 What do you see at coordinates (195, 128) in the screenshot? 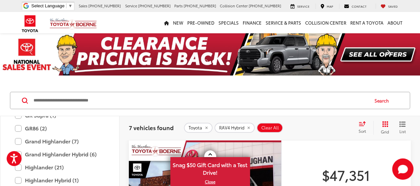
I see `span: Toyota` at bounding box center [195, 128].